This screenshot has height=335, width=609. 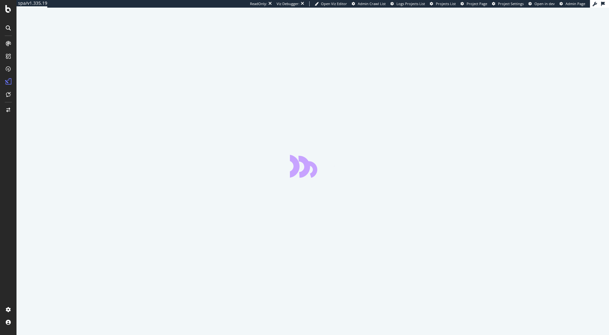 What do you see at coordinates (369, 4) in the screenshot?
I see `a: Admin Crawl List` at bounding box center [369, 4].